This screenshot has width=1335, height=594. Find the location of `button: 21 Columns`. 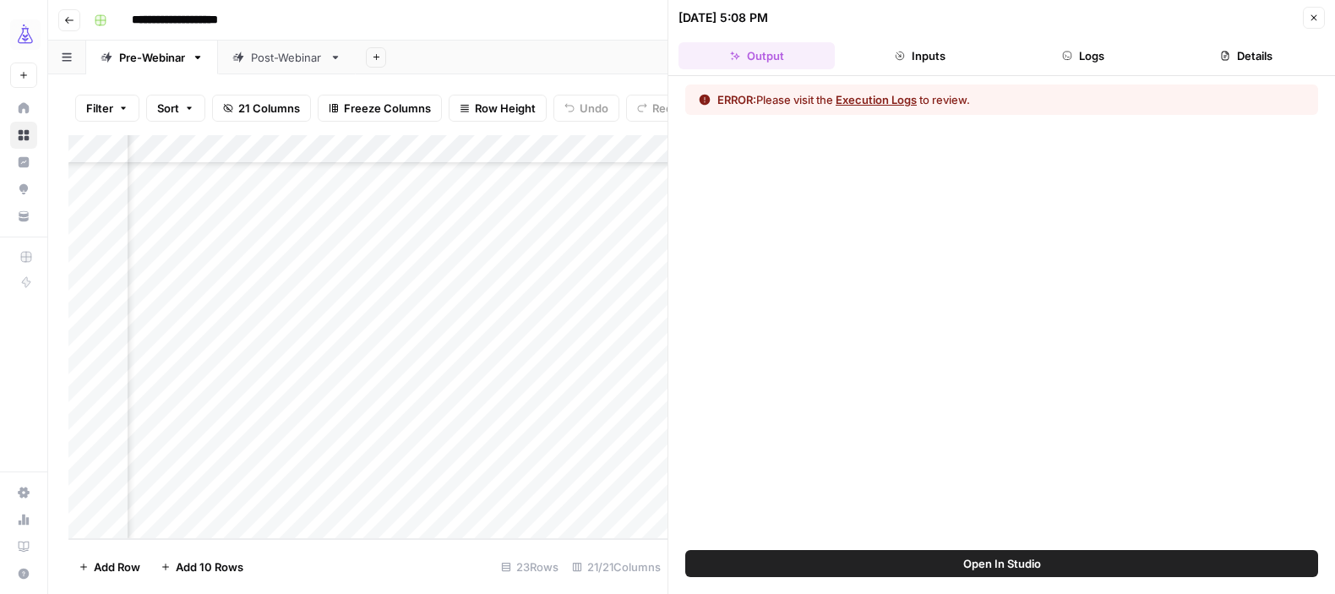

button: 21 Columns is located at coordinates (261, 108).